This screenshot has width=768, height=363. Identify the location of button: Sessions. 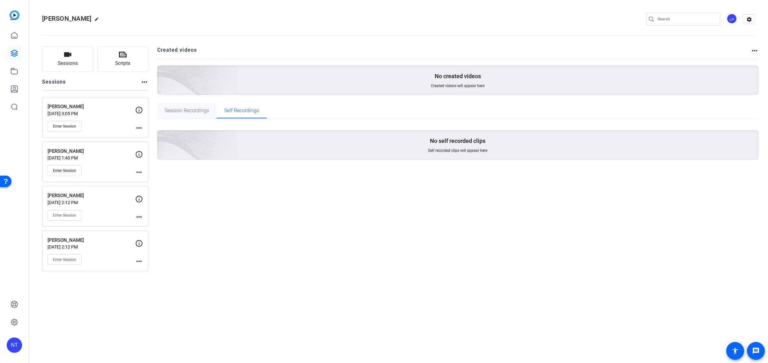
(68, 59).